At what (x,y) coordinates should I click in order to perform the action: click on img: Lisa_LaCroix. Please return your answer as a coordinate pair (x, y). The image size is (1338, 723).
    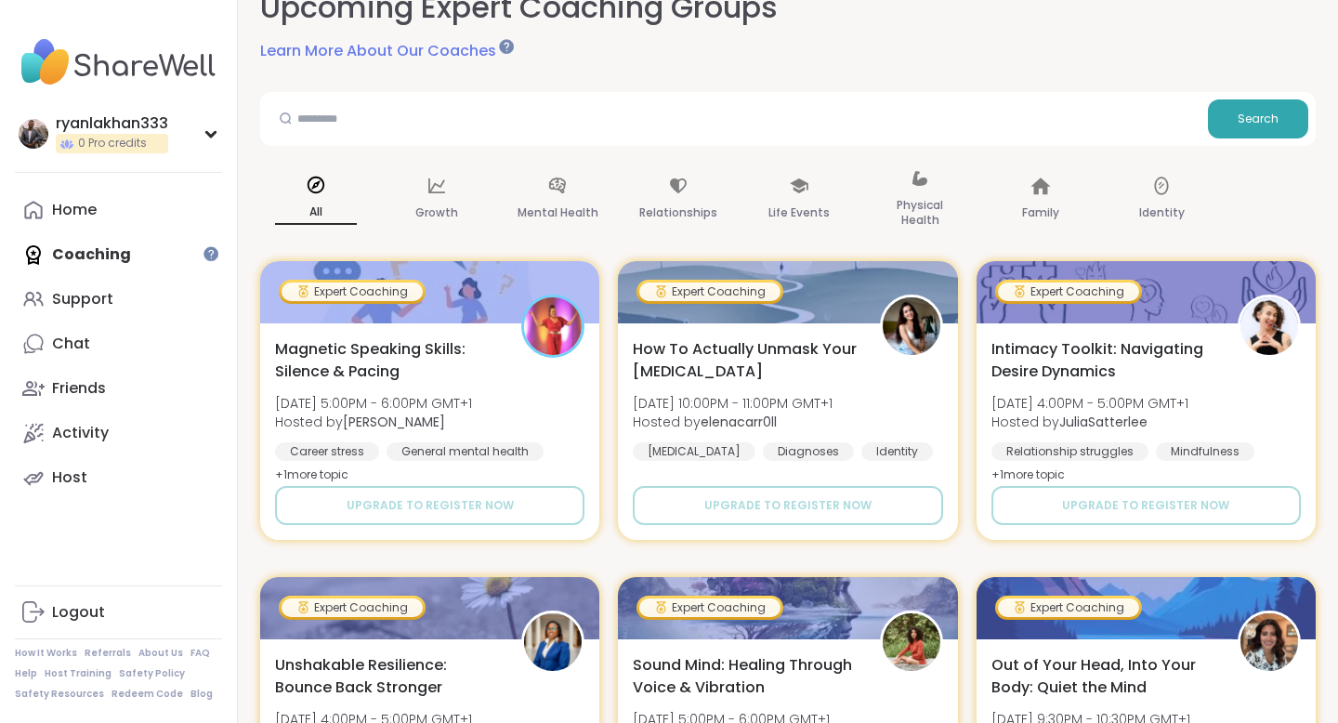
    Looking at the image, I should click on (553, 326).